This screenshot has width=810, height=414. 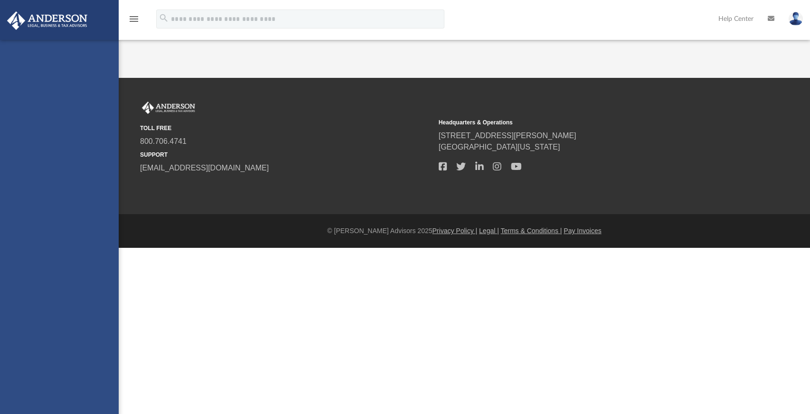 I want to click on a: Pay Invoices, so click(x=582, y=231).